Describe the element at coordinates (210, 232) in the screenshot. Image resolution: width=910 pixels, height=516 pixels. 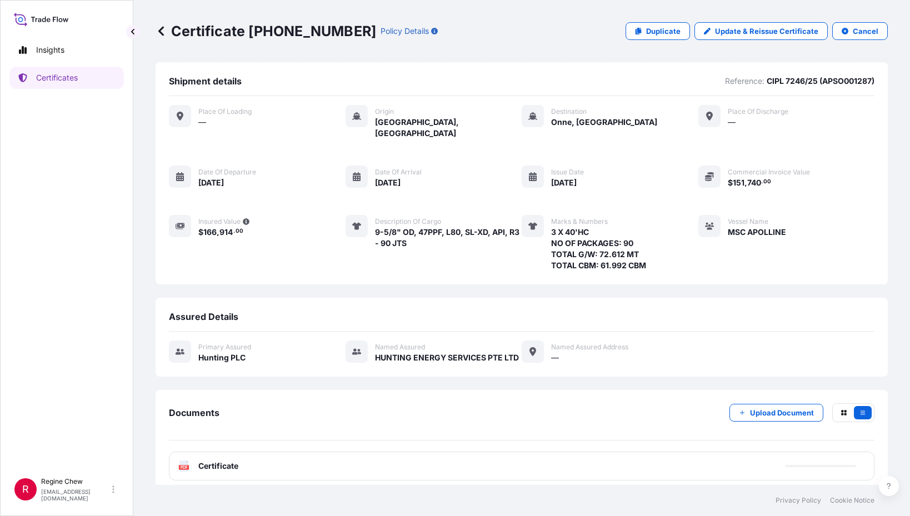
I see `span: 166` at that location.